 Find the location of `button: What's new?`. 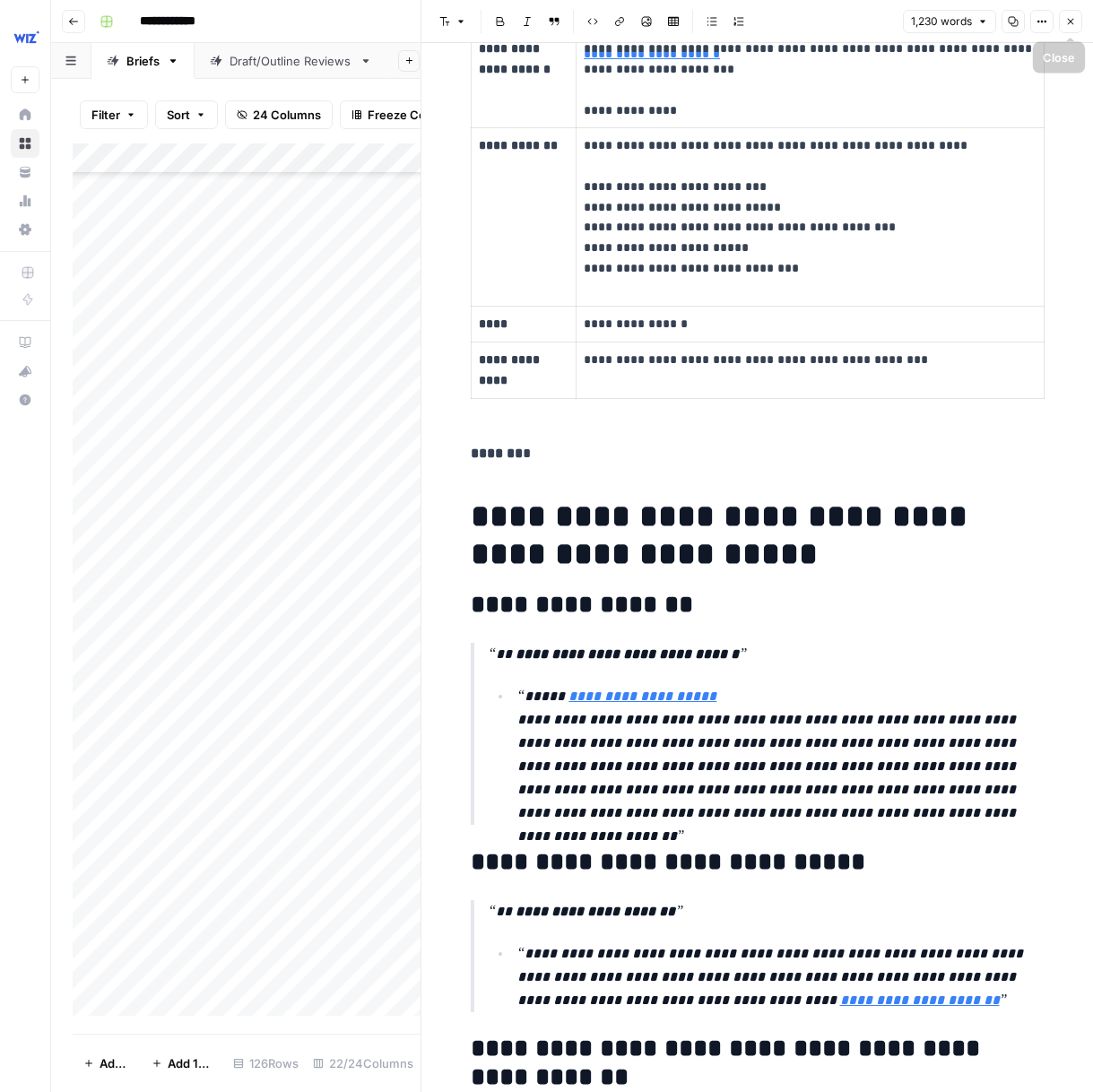

button: What's new? is located at coordinates (25, 371).